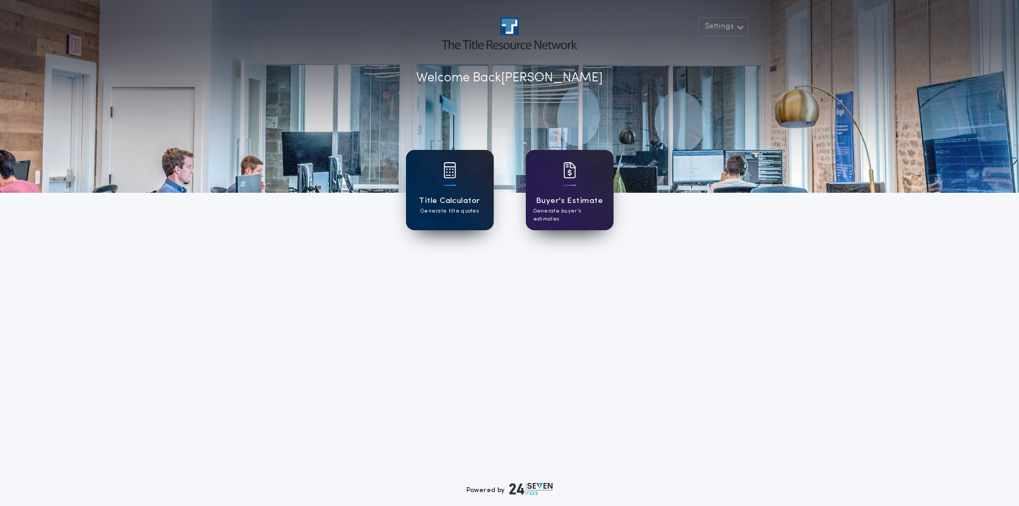 The image size is (1019, 506). I want to click on button: Settings, so click(723, 27).